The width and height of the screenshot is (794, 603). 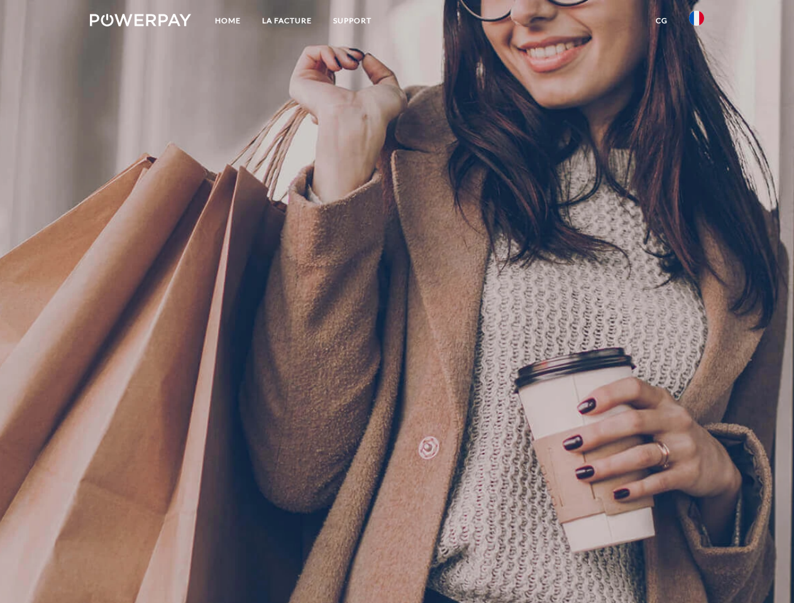 What do you see at coordinates (352, 21) in the screenshot?
I see `a: Support` at bounding box center [352, 21].